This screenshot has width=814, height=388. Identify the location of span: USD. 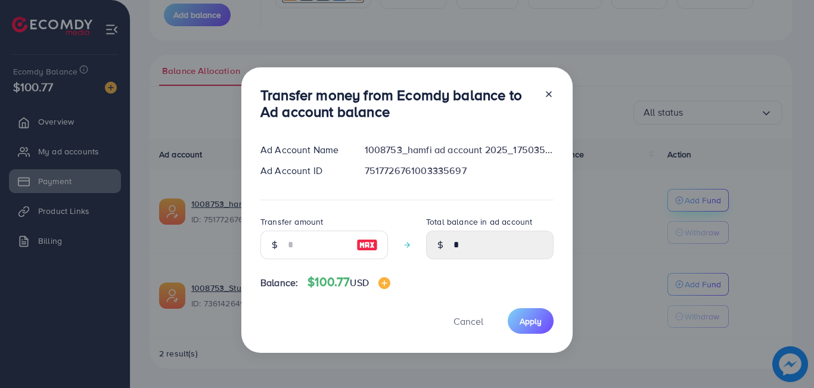
(359, 282).